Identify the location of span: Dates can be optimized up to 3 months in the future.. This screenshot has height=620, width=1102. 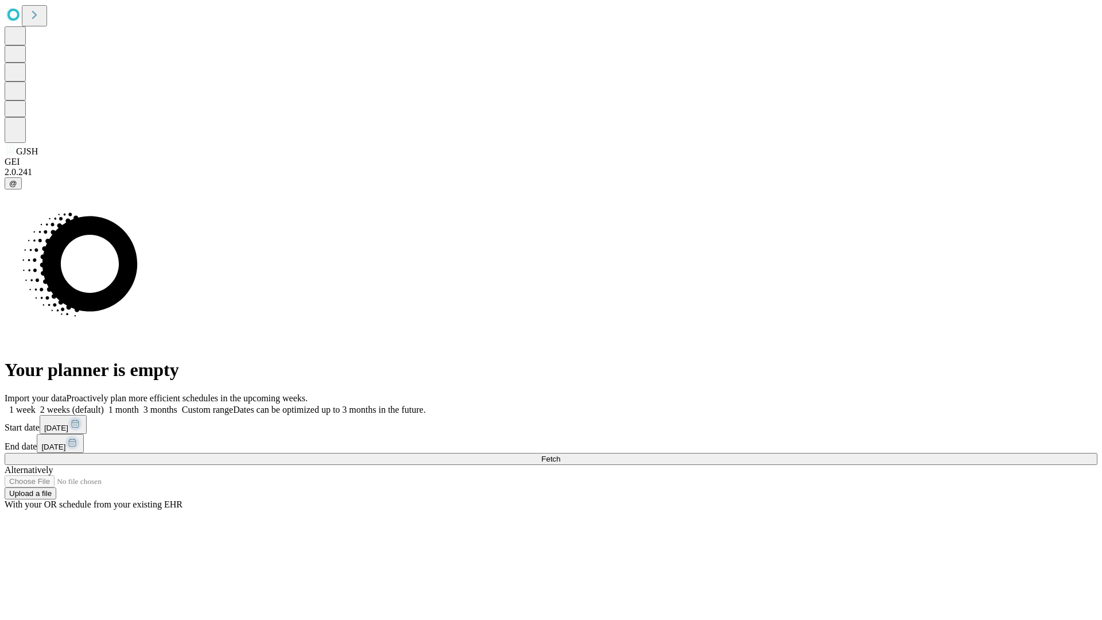
(329, 409).